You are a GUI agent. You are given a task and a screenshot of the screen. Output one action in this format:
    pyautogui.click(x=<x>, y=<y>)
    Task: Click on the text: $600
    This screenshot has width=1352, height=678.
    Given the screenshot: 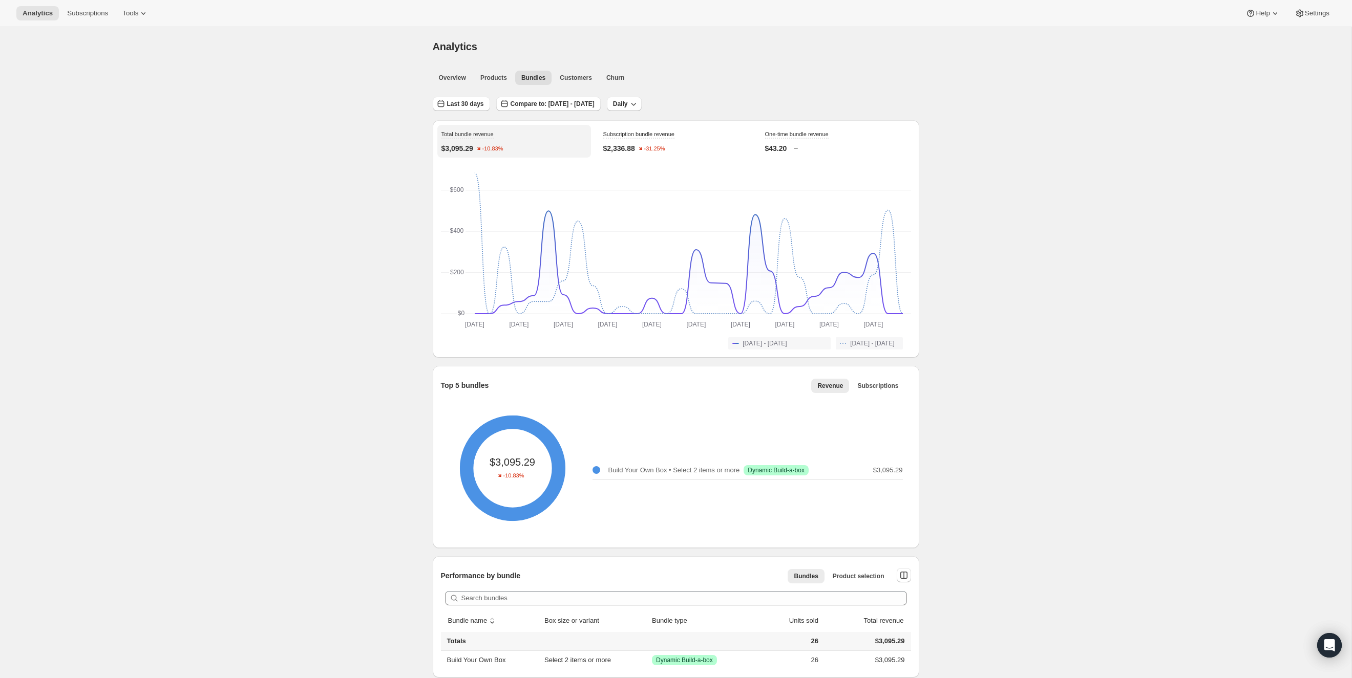 What is the action you would take?
    pyautogui.click(x=456, y=190)
    